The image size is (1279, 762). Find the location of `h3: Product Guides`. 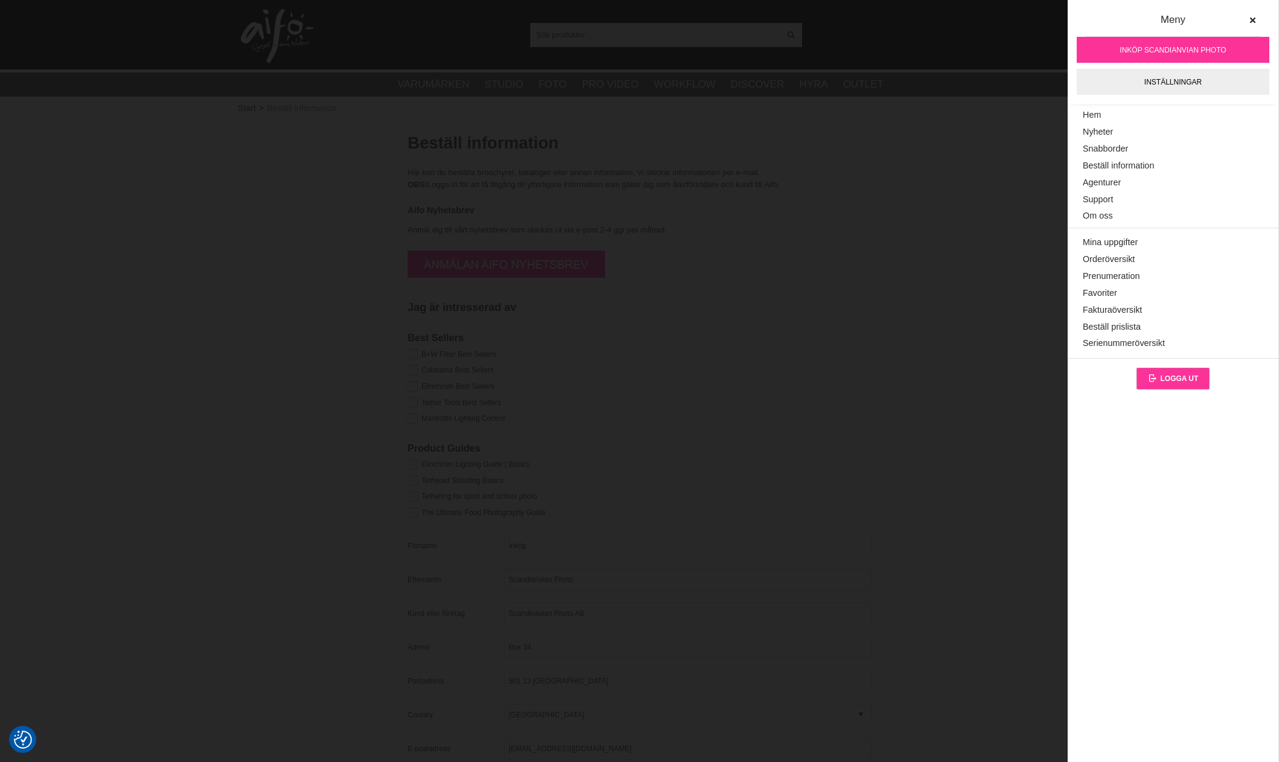

h3: Product Guides is located at coordinates (444, 448).